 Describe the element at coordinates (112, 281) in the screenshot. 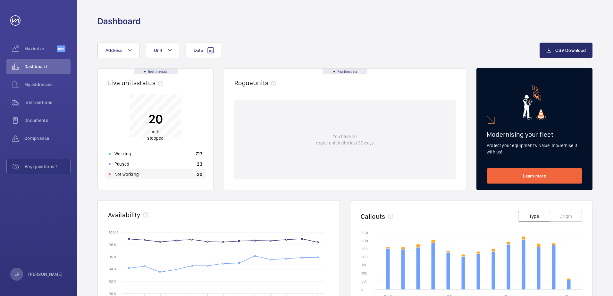

I see `text: 92 %` at that location.